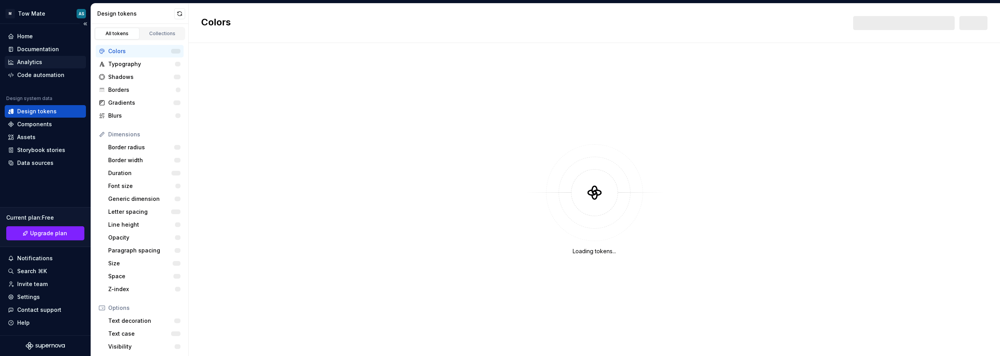  I want to click on a: Borders, so click(140, 90).